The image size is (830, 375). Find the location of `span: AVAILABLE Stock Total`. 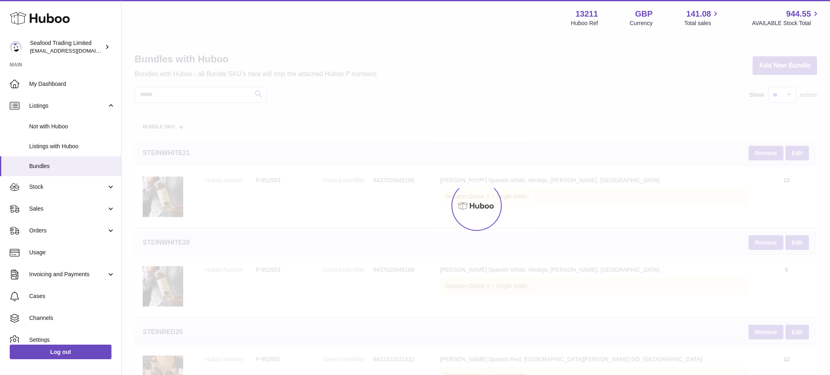

span: AVAILABLE Stock Total is located at coordinates (785, 23).